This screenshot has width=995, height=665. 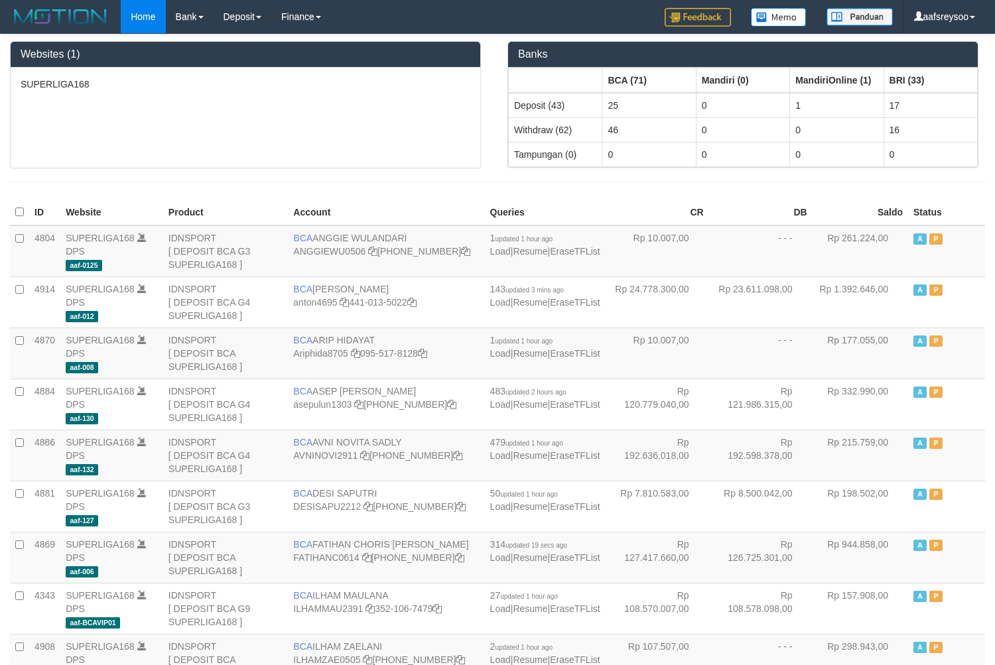 What do you see at coordinates (60, 17) in the screenshot?
I see `img: MOTION_logo.png` at bounding box center [60, 17].